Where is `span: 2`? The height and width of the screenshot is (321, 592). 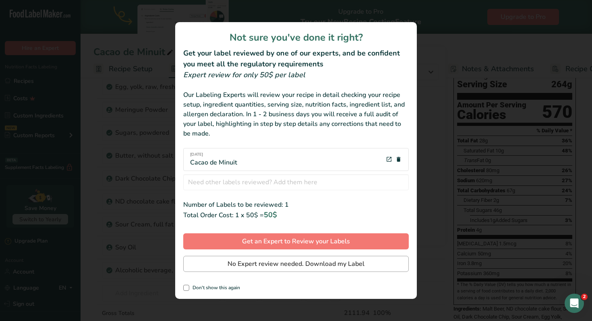 span: 2 is located at coordinates (584, 297).